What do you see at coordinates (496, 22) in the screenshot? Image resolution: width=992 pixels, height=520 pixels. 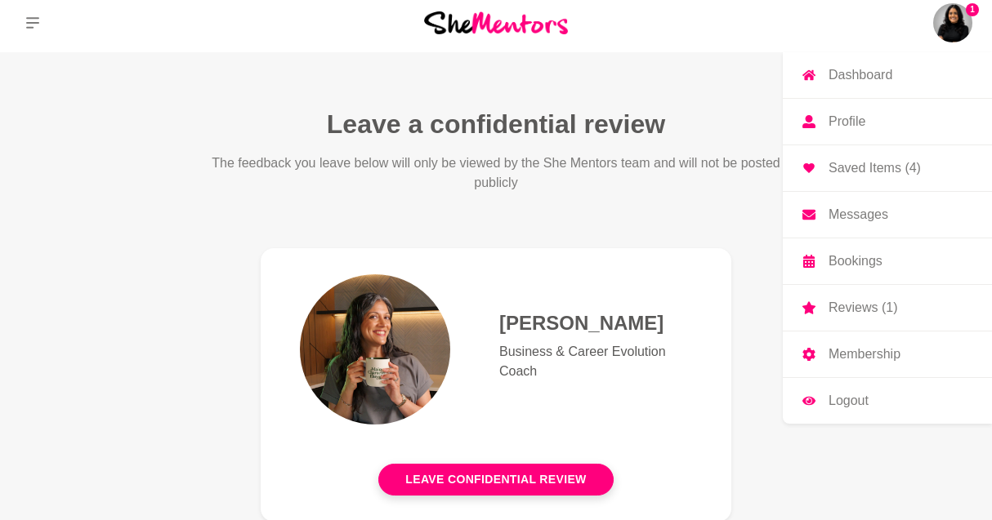 I see `img: She Mentors Logo` at bounding box center [496, 22].